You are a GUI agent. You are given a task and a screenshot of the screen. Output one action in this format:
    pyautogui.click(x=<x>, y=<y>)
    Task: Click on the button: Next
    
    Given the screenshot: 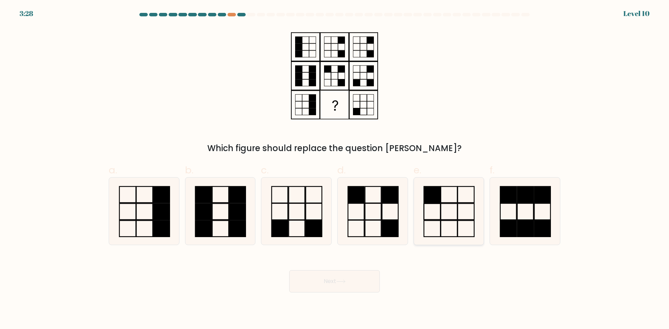 What is the action you would take?
    pyautogui.click(x=334, y=281)
    